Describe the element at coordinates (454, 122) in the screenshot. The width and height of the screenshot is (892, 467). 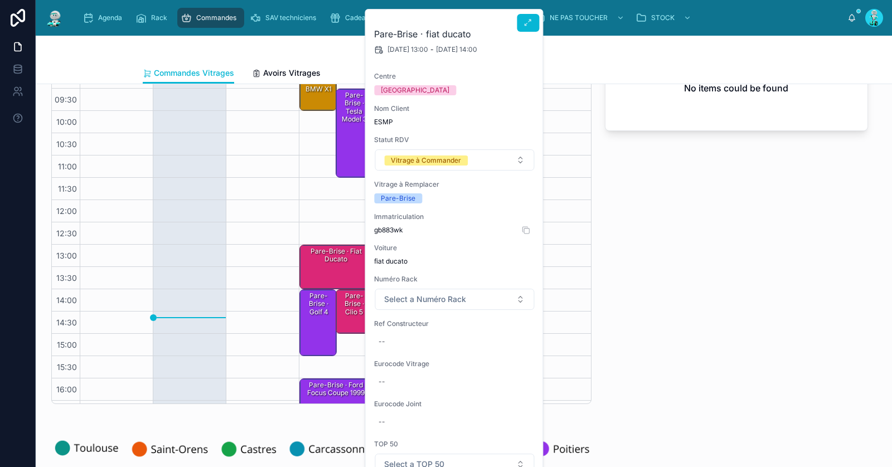
I see `span: ESMP` at that location.